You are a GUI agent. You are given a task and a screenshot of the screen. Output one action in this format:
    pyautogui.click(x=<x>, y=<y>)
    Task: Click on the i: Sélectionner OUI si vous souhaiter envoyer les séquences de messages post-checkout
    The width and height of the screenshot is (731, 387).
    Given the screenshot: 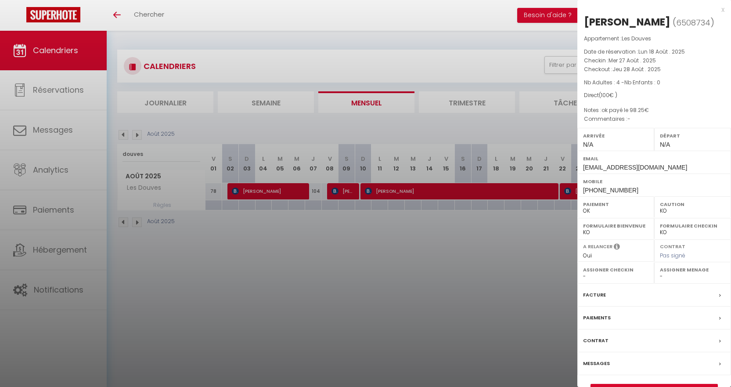 What is the action you would take?
    pyautogui.click(x=617, y=248)
    